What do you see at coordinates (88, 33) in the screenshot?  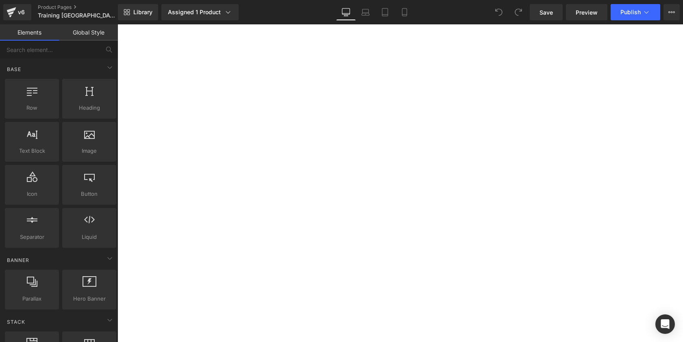 I see `a: Global Style` at bounding box center [88, 33].